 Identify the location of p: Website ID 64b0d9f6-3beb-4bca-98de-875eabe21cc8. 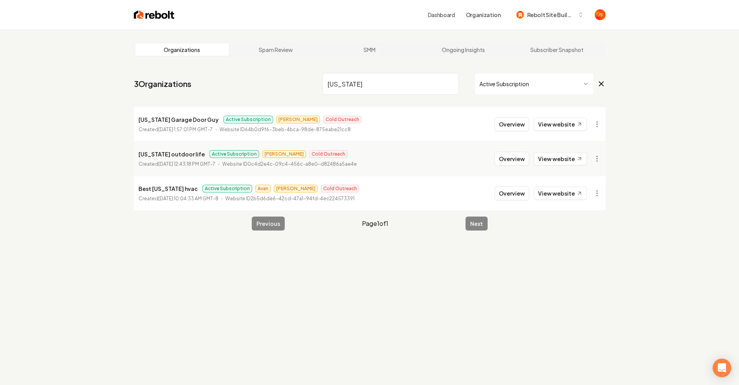
(285, 130).